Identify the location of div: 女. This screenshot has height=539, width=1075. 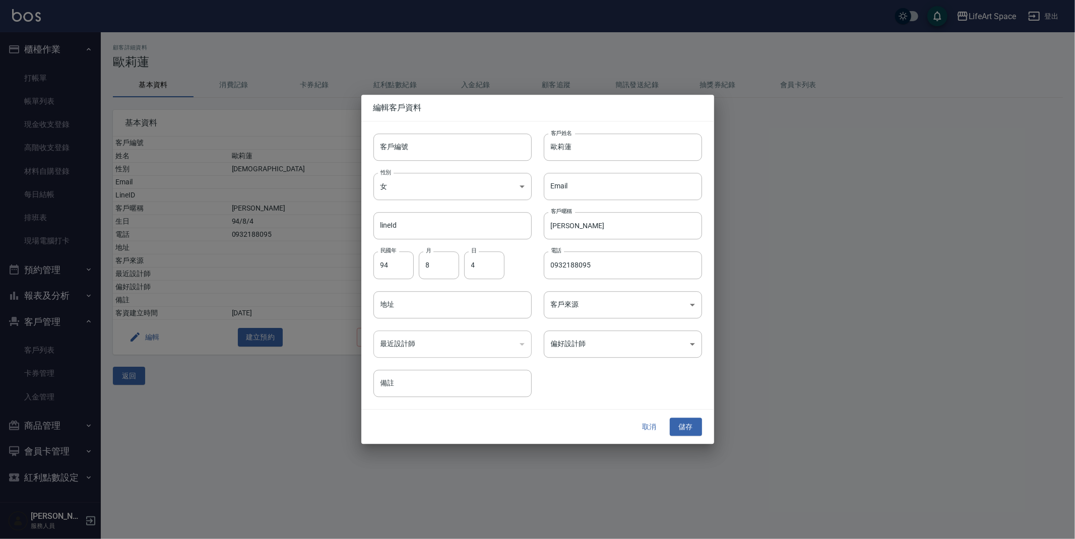
(452, 186).